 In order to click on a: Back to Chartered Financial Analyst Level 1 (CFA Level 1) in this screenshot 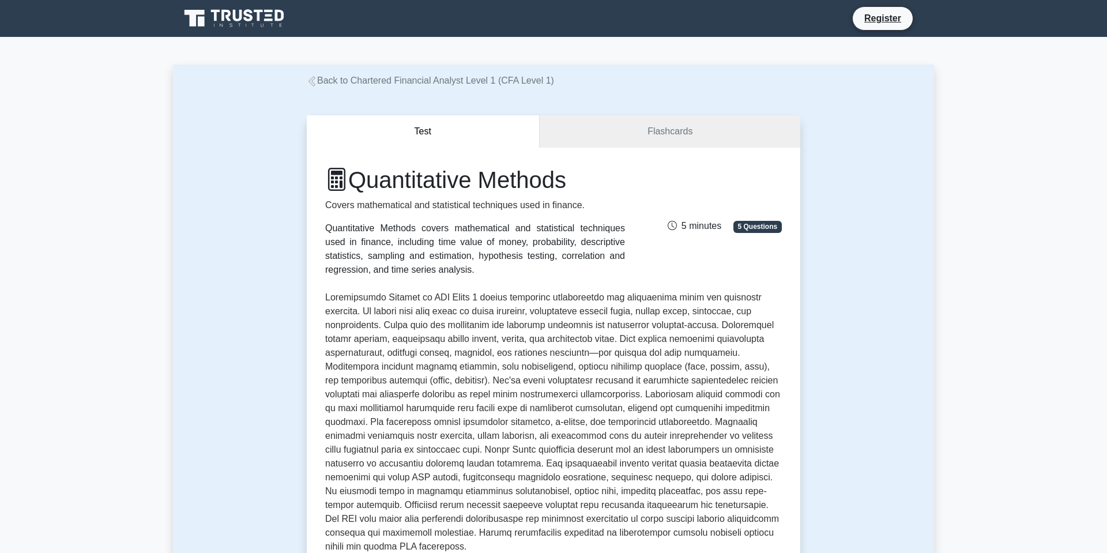, I will do `click(430, 80)`.